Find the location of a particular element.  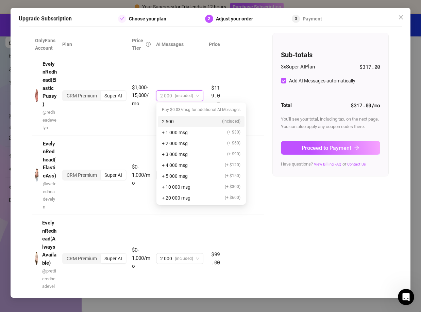

span: $99.00 is located at coordinates (216, 258).